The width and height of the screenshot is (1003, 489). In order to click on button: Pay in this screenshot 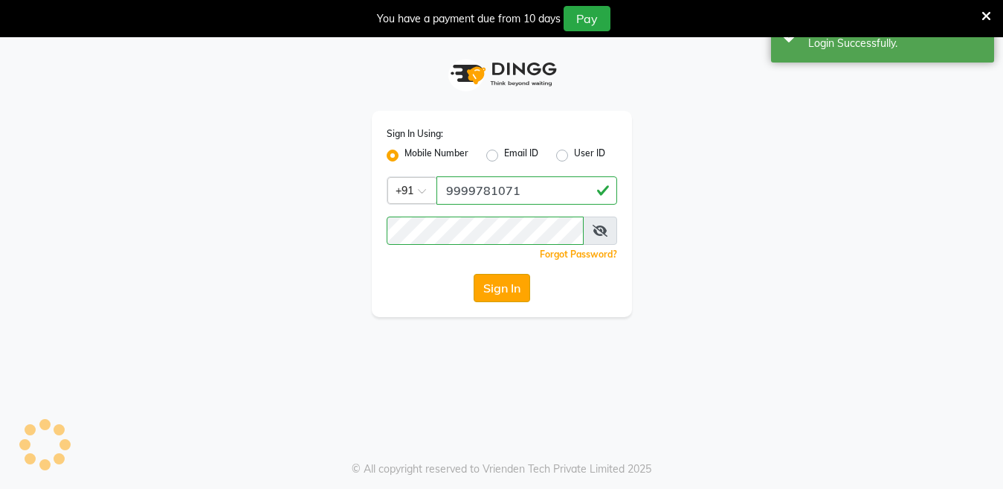, I will do `click(587, 19)`.